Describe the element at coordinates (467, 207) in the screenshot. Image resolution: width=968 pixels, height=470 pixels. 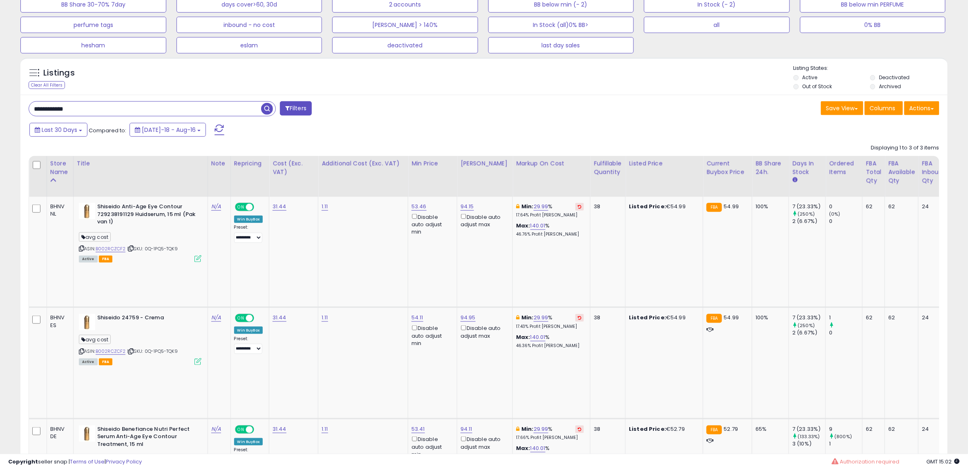
I see `a: 94.15` at that location.